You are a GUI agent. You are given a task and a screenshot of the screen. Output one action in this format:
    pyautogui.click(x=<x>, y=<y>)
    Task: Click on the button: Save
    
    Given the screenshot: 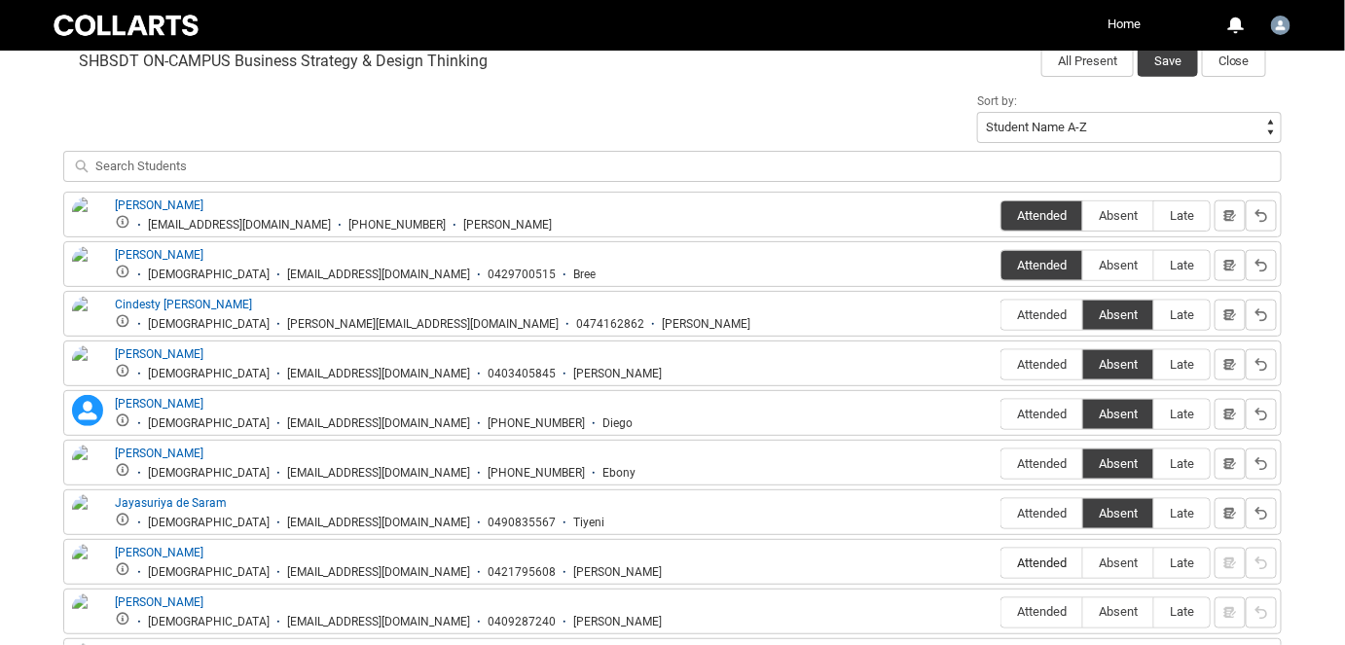 What is the action you would take?
    pyautogui.click(x=1168, y=61)
    